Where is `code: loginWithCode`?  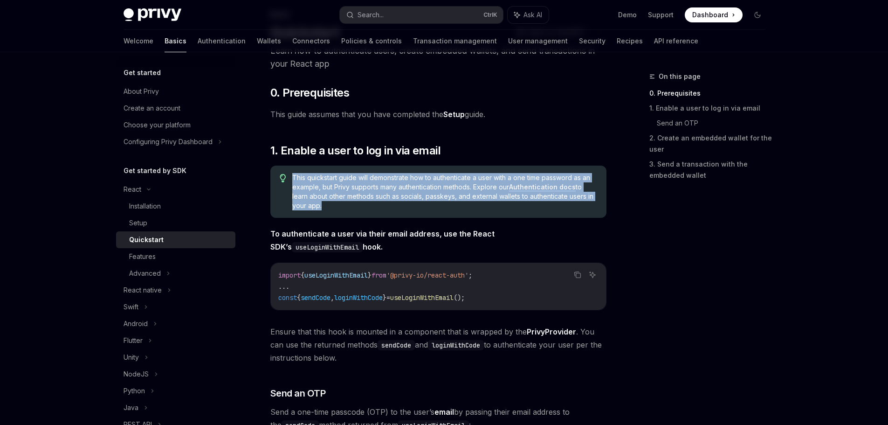
code: loginWithCode is located at coordinates (456, 345).